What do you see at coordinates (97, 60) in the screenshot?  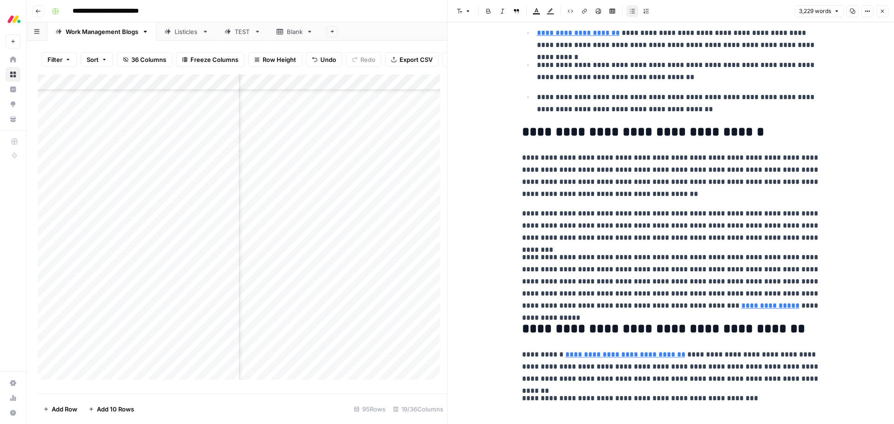 I see `button: Sort` at bounding box center [97, 60].